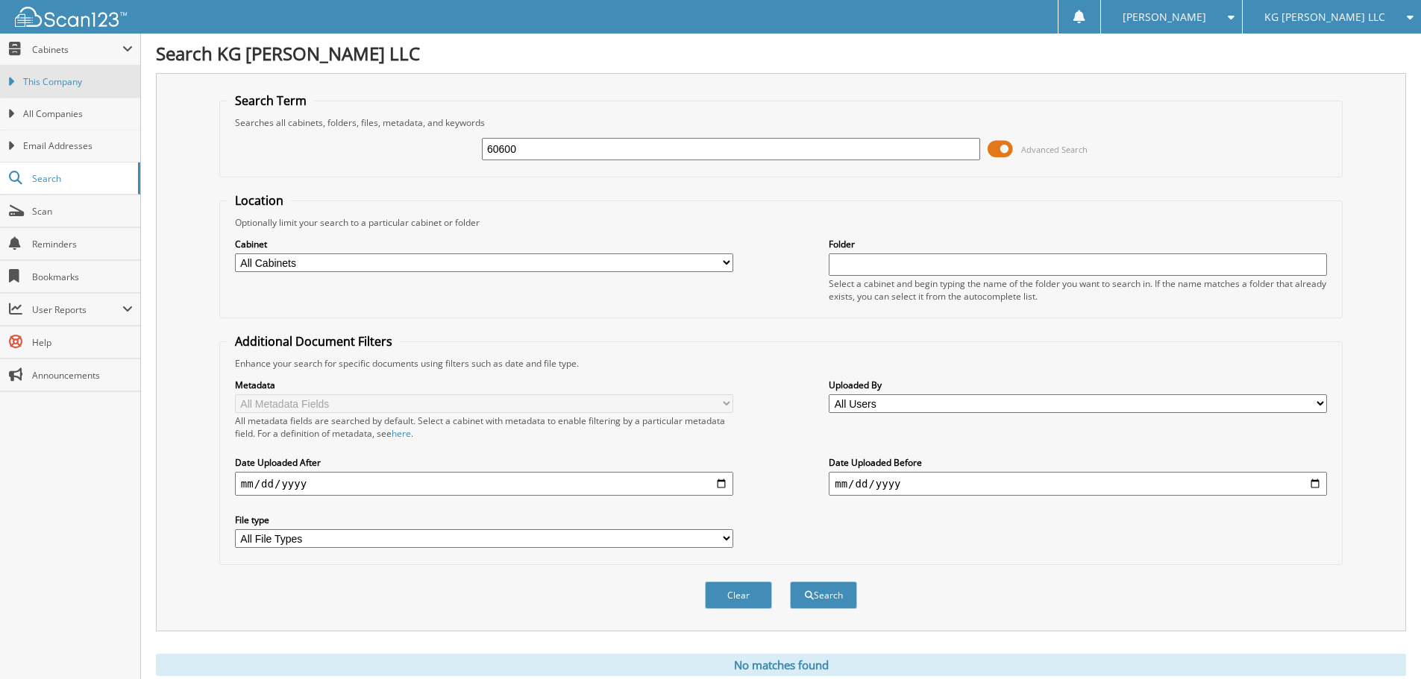  What do you see at coordinates (82, 211) in the screenshot?
I see `span: Scan` at bounding box center [82, 211].